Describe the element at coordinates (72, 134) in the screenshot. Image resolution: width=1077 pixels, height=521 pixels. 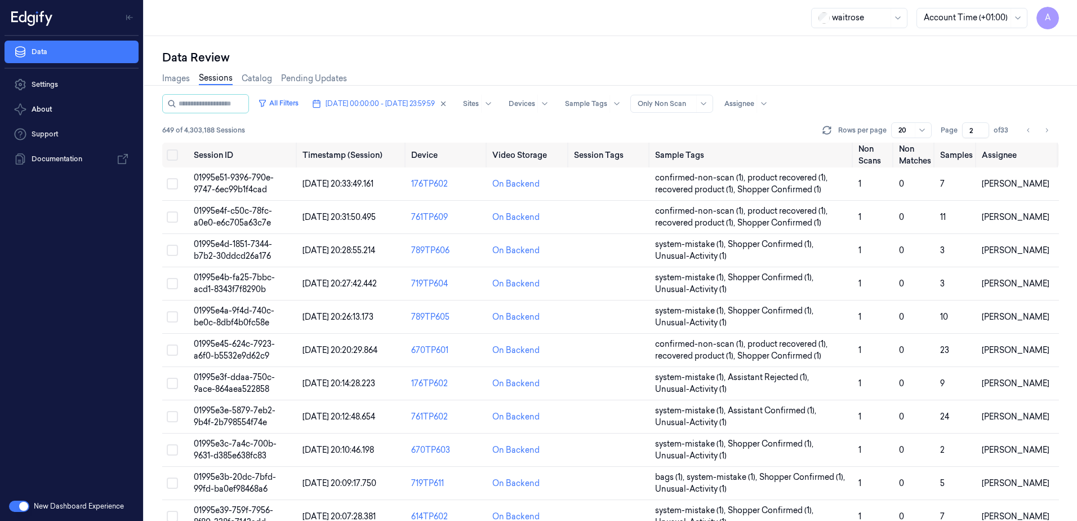
I see `a: Support` at that location.